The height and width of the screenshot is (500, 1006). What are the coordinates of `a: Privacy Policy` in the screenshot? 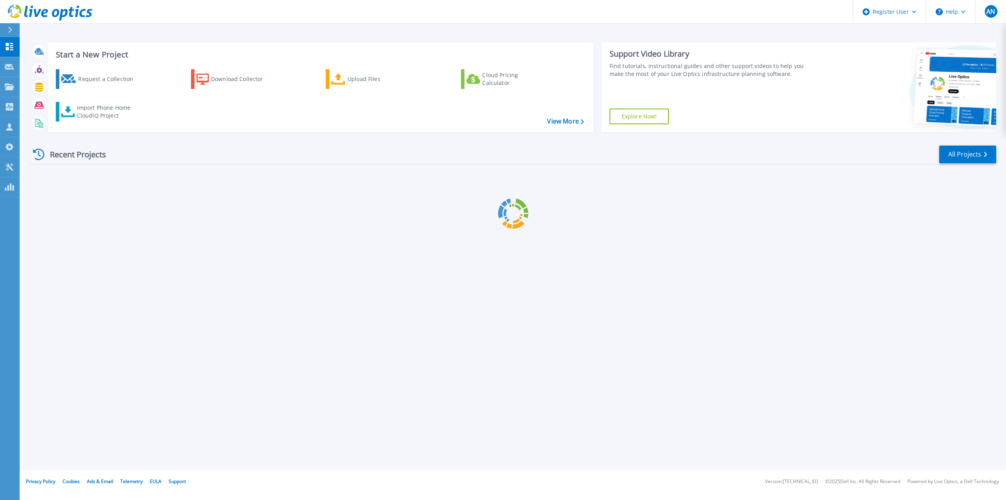 It's located at (40, 481).